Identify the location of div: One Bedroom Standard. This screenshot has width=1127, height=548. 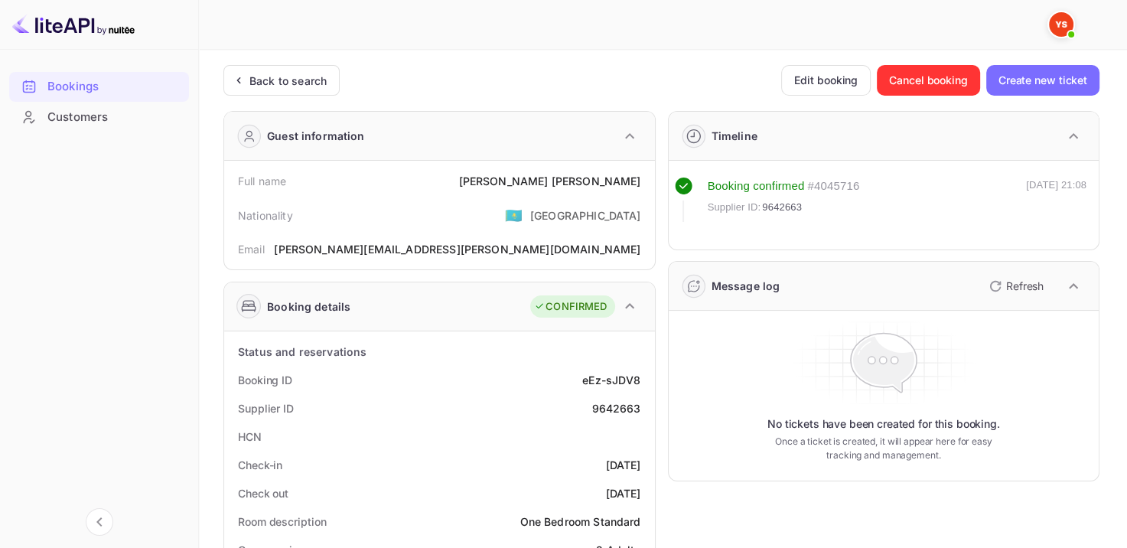
(581, 521).